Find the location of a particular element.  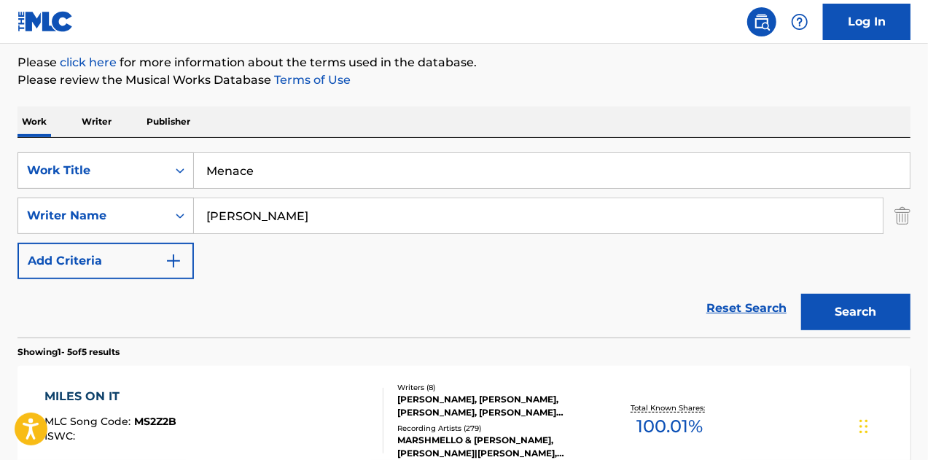

a: click here is located at coordinates (88, 62).